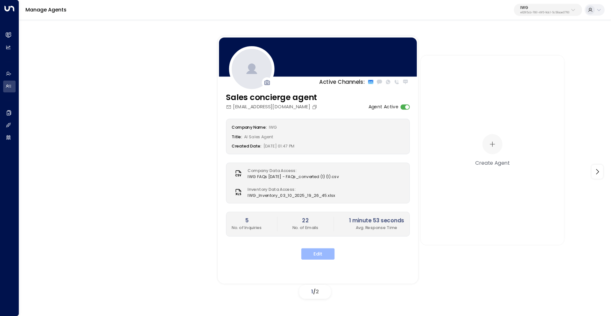 Image resolution: width=611 pixels, height=316 pixels. I want to click on span: 2, so click(317, 291).